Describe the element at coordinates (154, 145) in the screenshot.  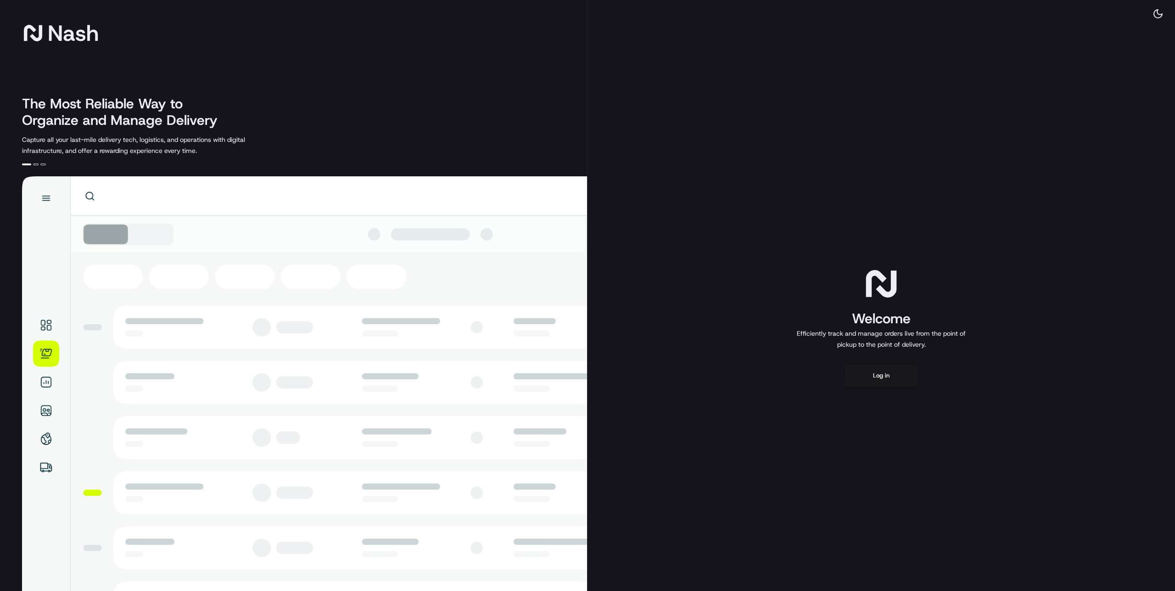
I see `p: Capture all your last-mile delivery tech, logistics, and operations with digital infrastructure, ...` at that location.